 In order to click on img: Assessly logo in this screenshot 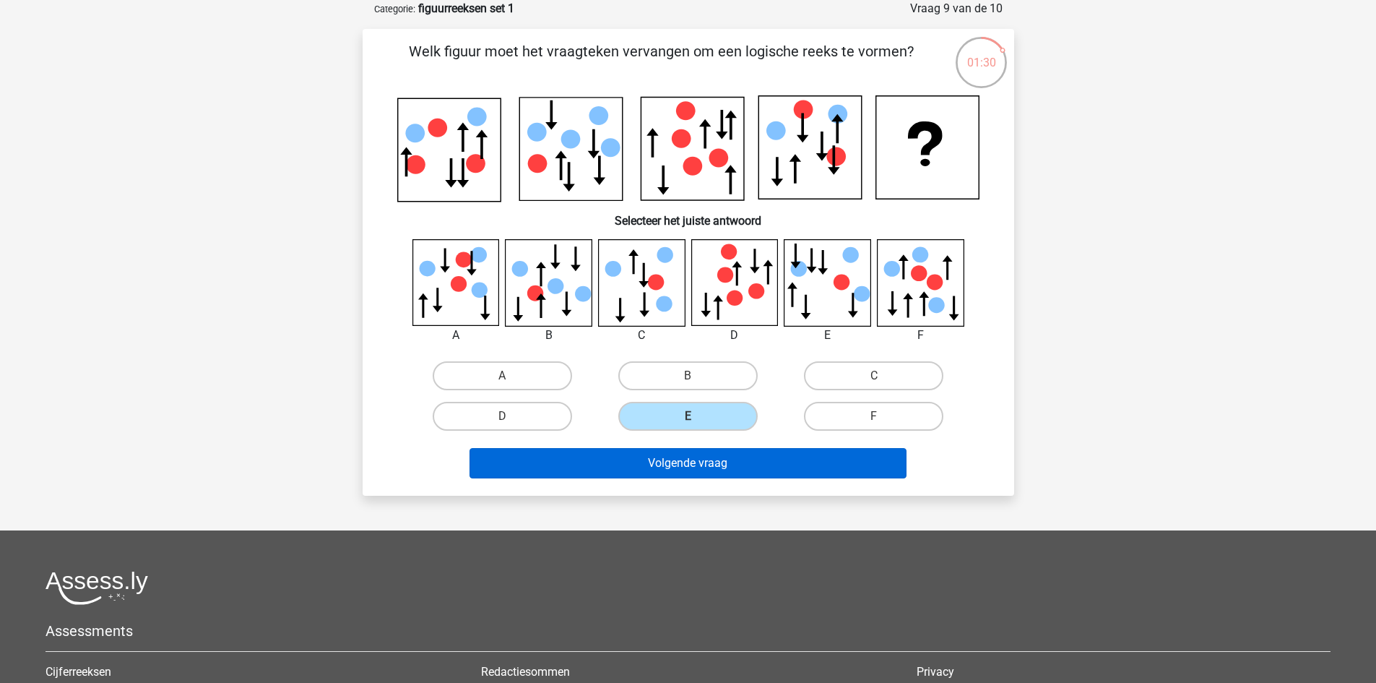, I will do `click(97, 587)`.